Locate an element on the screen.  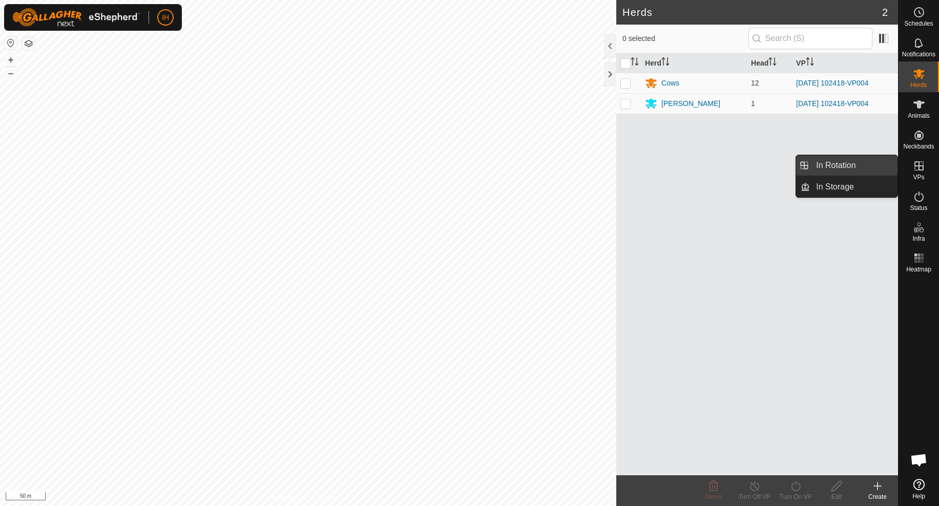
a: In Rotation is located at coordinates (854, 166).